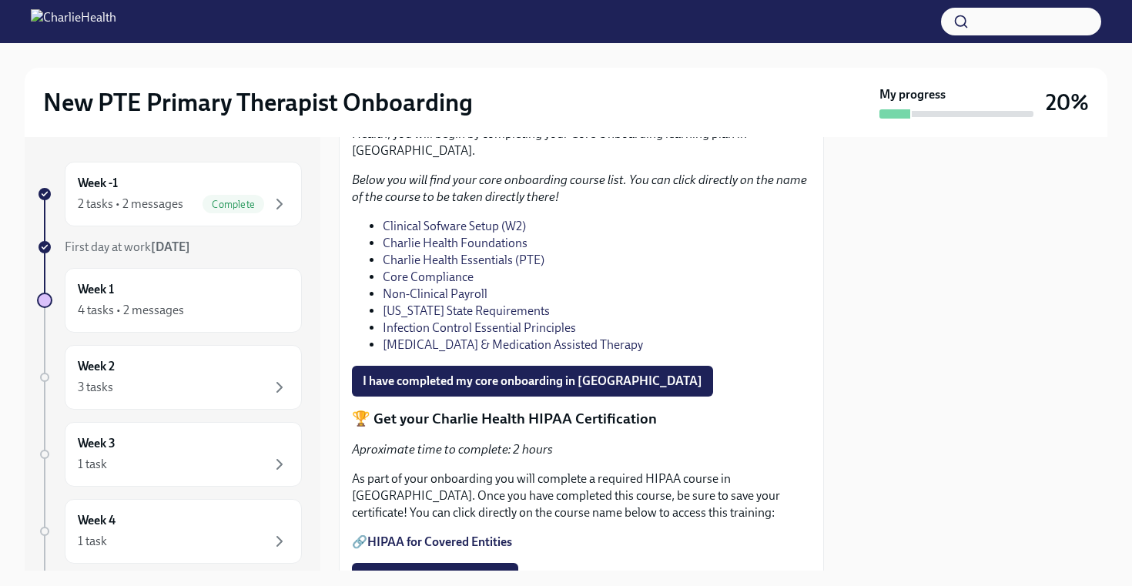 This screenshot has width=1132, height=586. I want to click on div: 3 tasks, so click(96, 387).